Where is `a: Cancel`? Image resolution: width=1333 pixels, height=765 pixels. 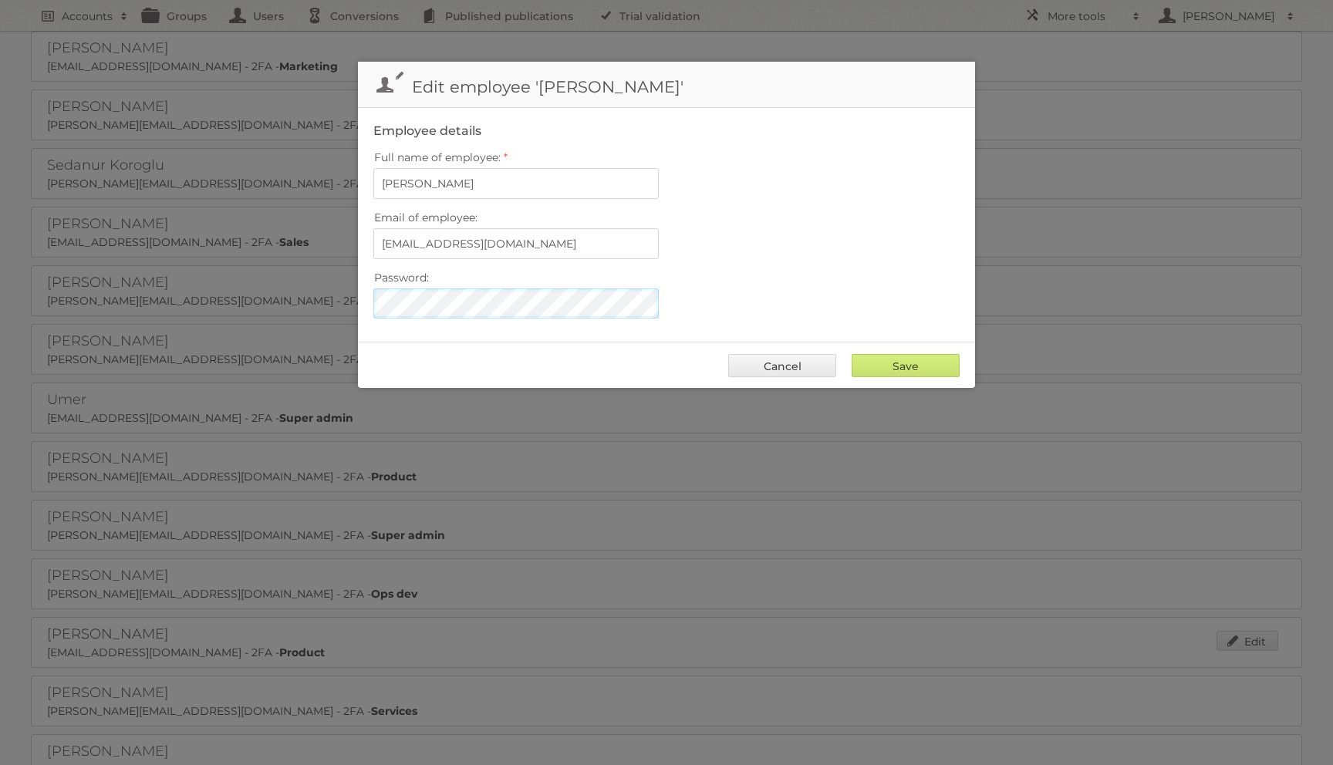 a: Cancel is located at coordinates (782, 366).